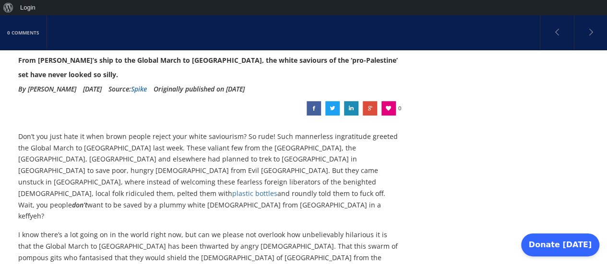  What do you see at coordinates (80, 205) in the screenshot?
I see `em: don’t` at bounding box center [80, 205].